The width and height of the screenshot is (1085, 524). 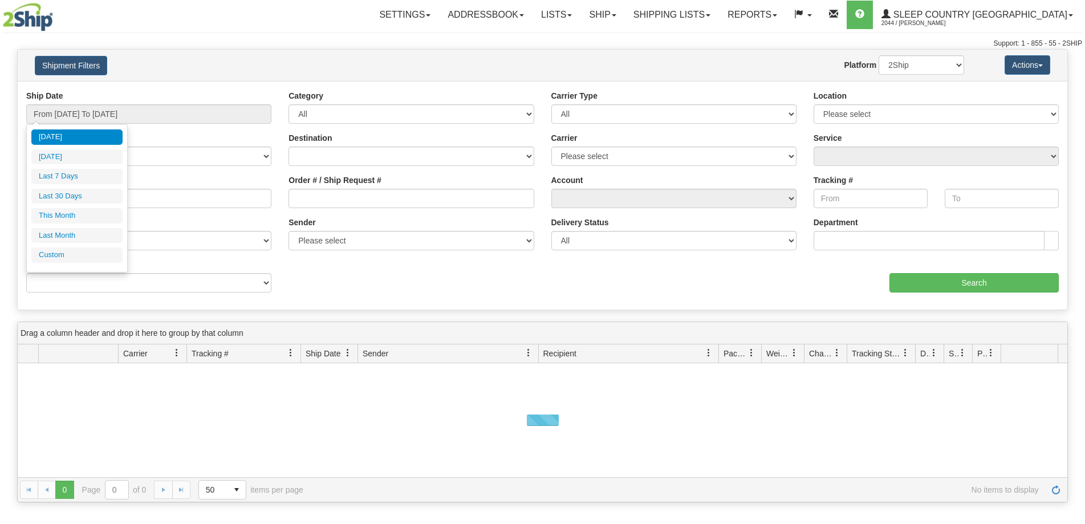 What do you see at coordinates (871, 198) in the screenshot?
I see `input: From` at bounding box center [871, 198].